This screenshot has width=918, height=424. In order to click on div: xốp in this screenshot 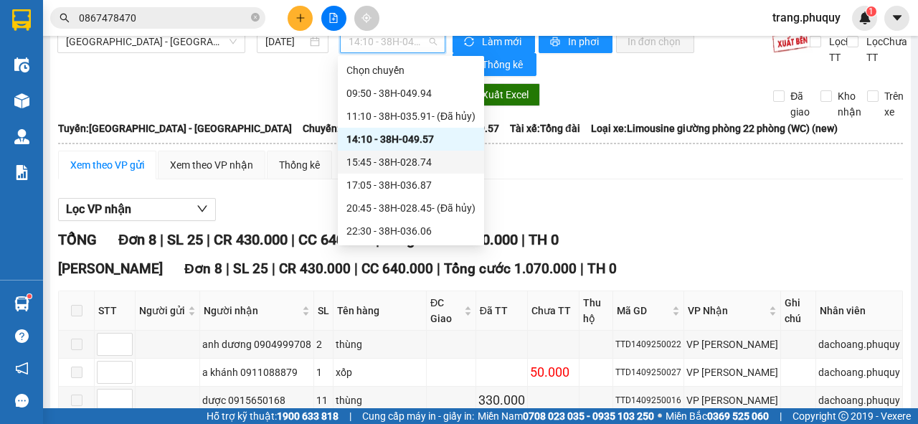, I will do `click(380, 372)`.